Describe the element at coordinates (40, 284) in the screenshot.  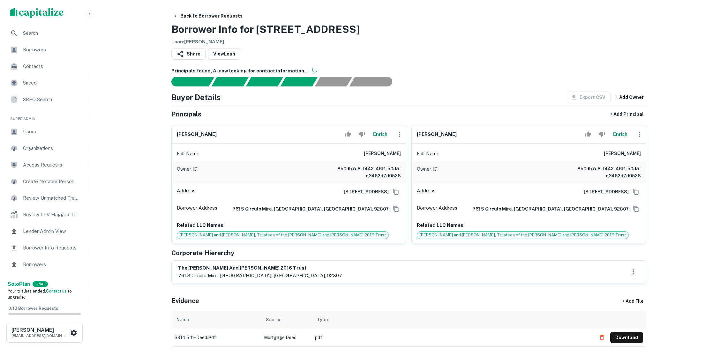
I see `div: TRIAL` at that location.